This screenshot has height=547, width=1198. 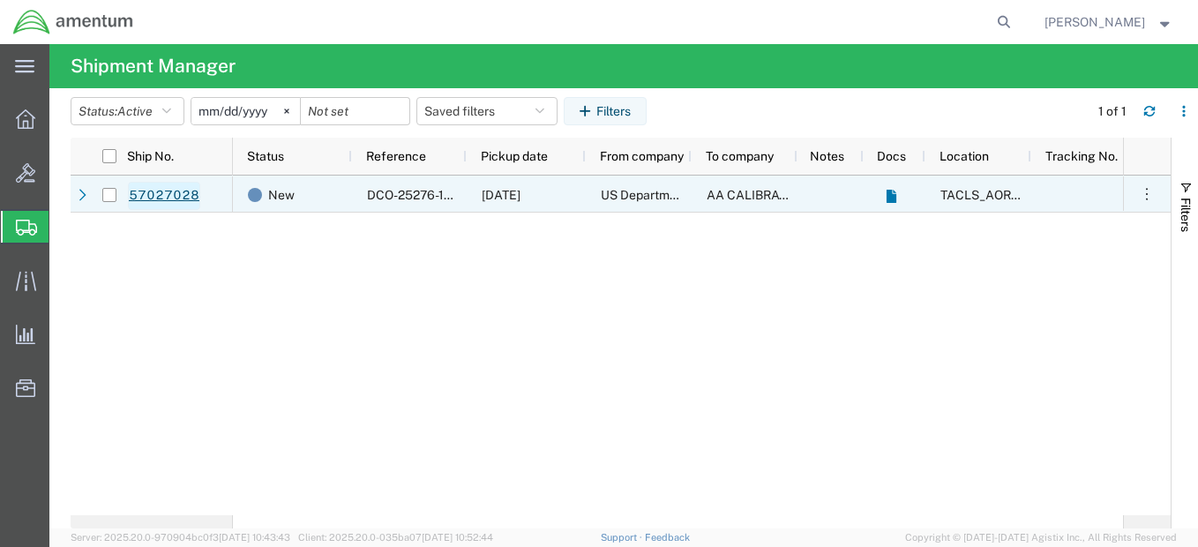 I want to click on span: Server: 2025.20.0-970904bc0f3, so click(x=180, y=537).